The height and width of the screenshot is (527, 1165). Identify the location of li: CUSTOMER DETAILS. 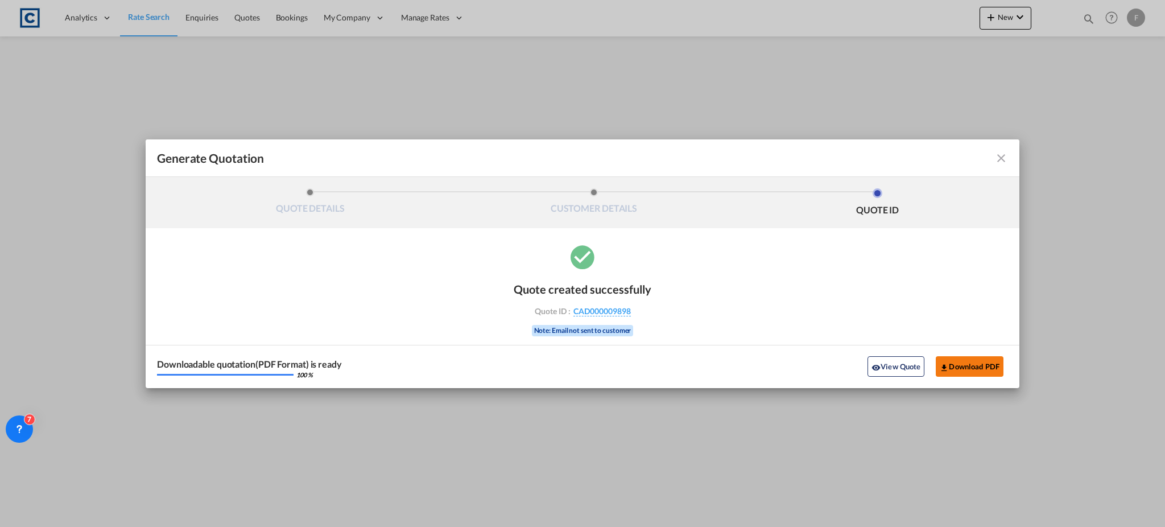
(594, 204).